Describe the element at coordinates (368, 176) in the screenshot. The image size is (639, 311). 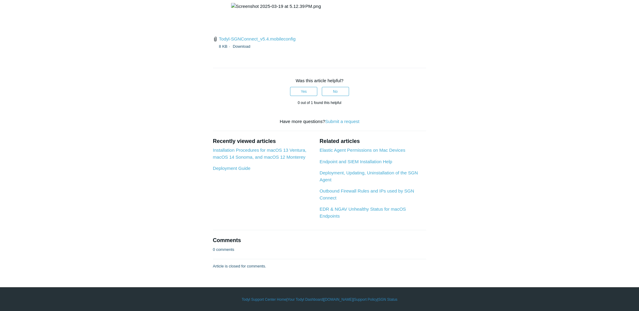
I see `a: Deployment, Updating, Uninstallation of the SGN Agent` at that location.